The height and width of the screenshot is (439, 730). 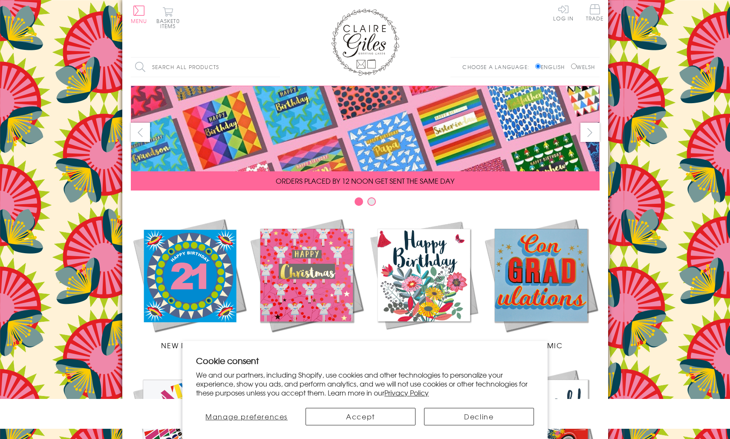 What do you see at coordinates (365, 203) in the screenshot?
I see `div: Carousel Pagination` at bounding box center [365, 203].